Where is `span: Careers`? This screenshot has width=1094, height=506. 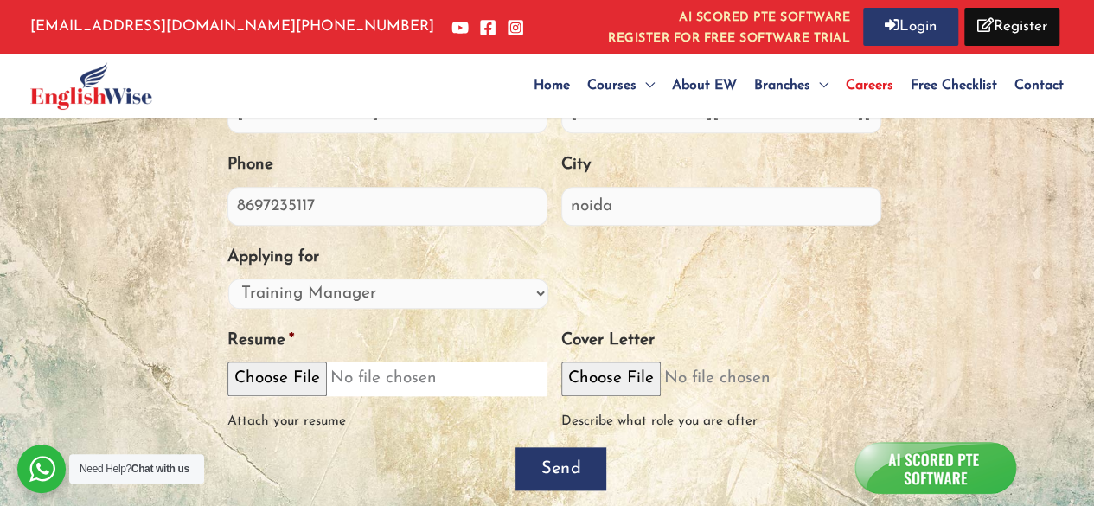 span: Careers is located at coordinates (869, 86).